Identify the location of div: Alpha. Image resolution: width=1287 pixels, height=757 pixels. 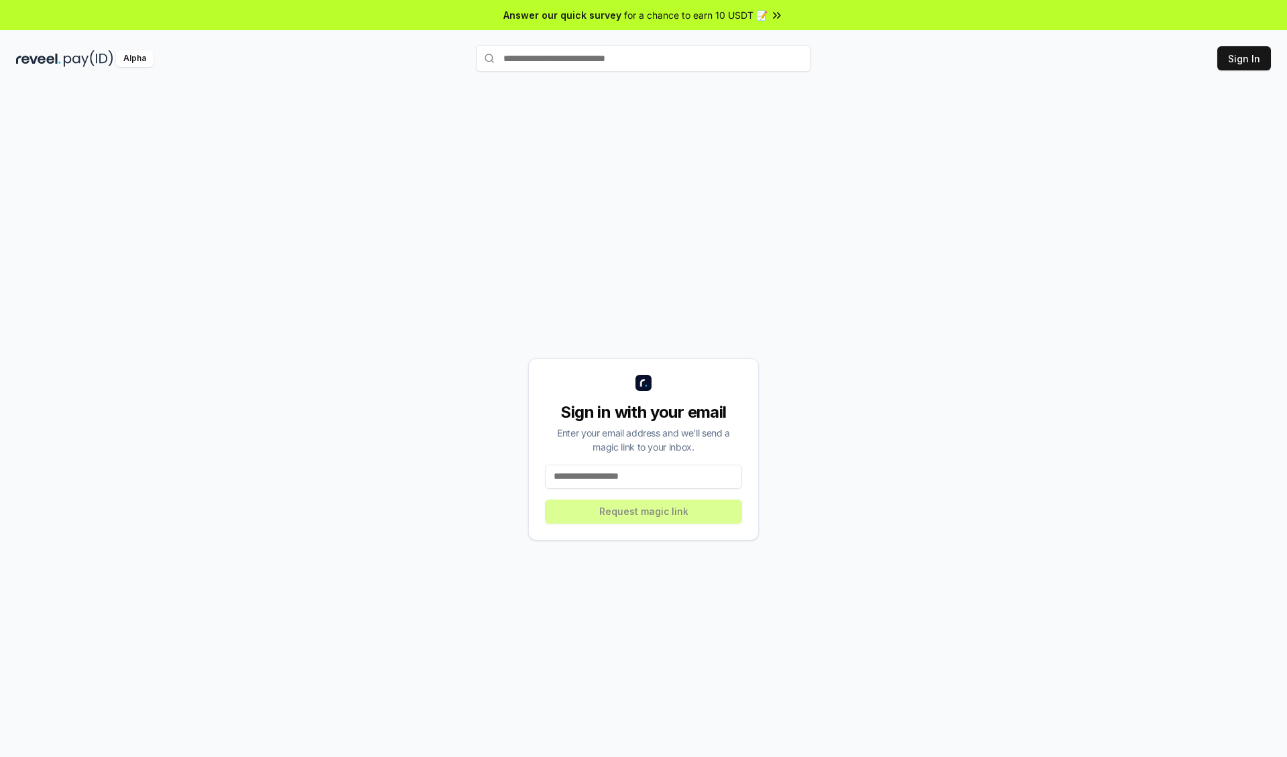
(135, 58).